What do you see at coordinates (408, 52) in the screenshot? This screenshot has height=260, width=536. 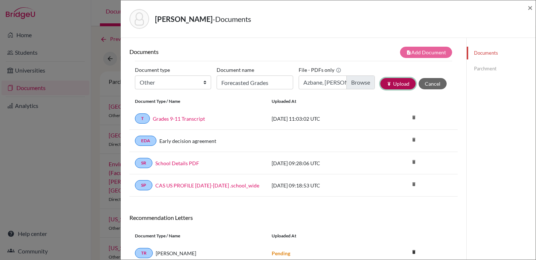 I see `i: note_add` at bounding box center [408, 52].